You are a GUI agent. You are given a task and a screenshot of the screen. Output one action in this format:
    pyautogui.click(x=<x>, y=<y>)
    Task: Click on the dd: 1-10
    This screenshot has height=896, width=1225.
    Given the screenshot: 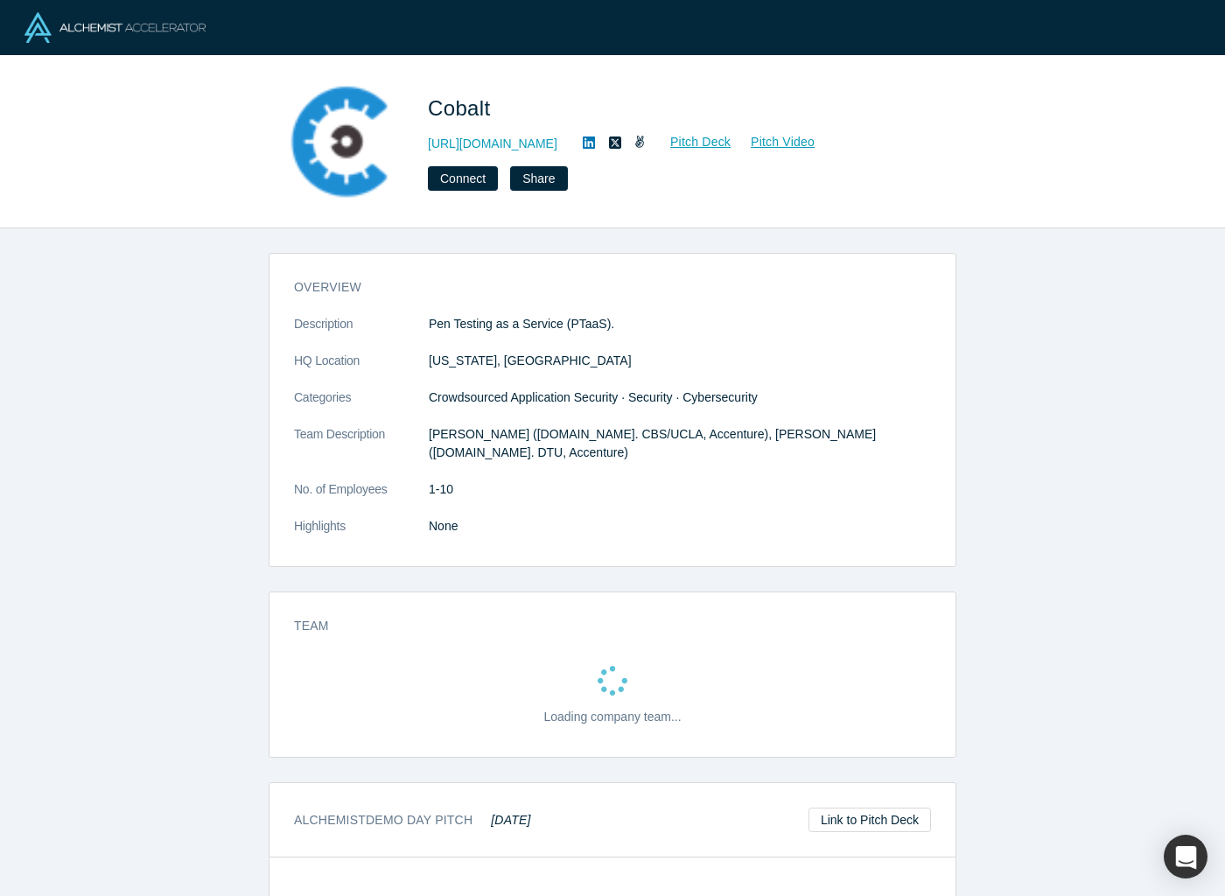 What is the action you would take?
    pyautogui.click(x=680, y=489)
    